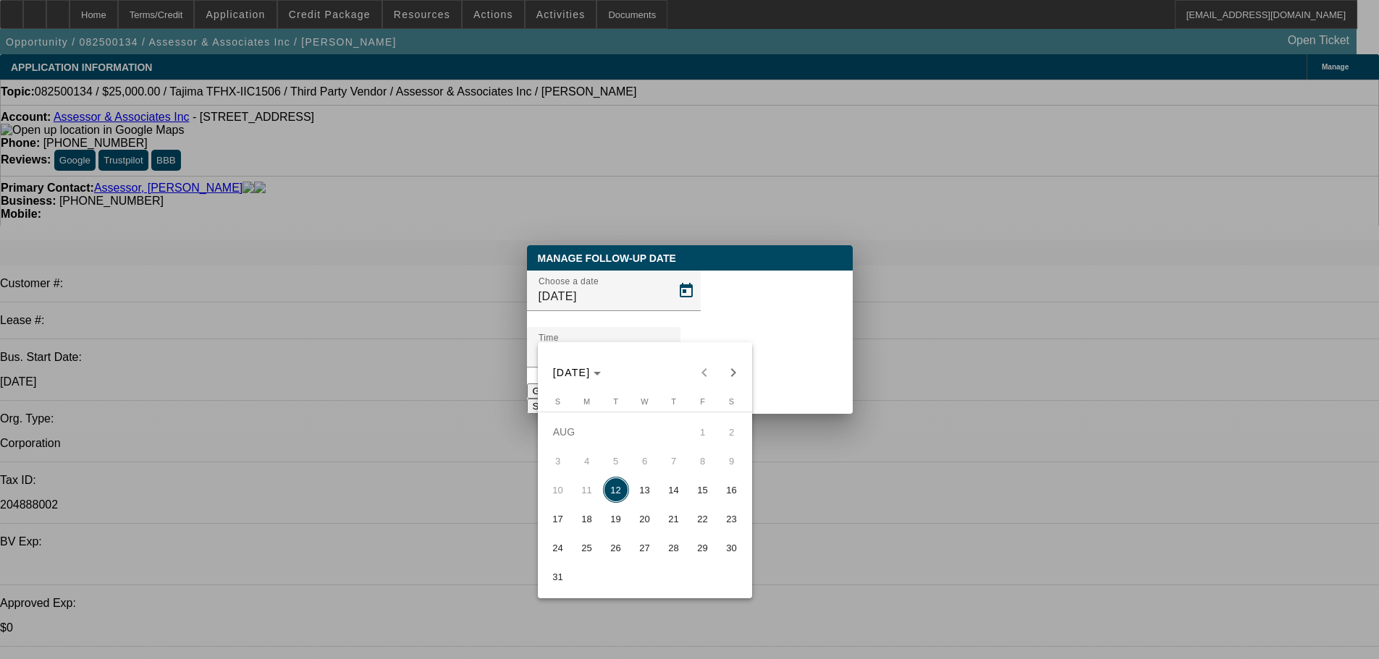 This screenshot has height=659, width=1379. Describe the element at coordinates (674, 490) in the screenshot. I see `button: August 14, 2025` at that location.